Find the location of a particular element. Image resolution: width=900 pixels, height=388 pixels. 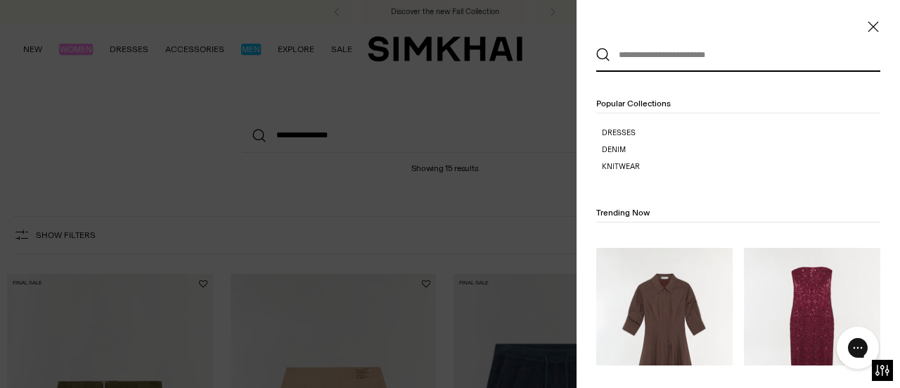

a: Dresses is located at coordinates (741, 133).